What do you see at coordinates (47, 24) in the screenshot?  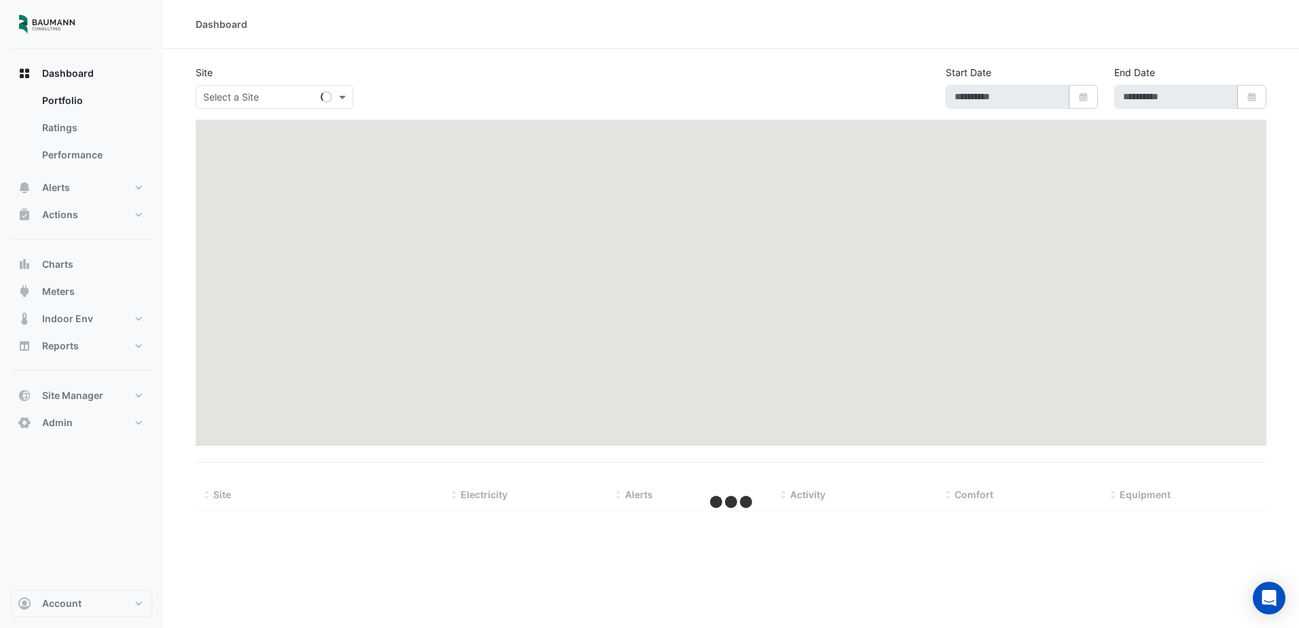 I see `img: Company Logo` at bounding box center [47, 24].